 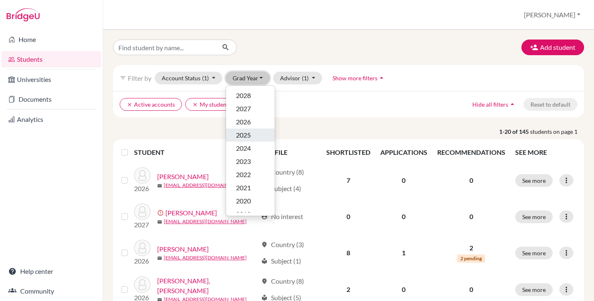 What do you see at coordinates (243, 188) in the screenshot?
I see `span: 2021` at bounding box center [243, 188].